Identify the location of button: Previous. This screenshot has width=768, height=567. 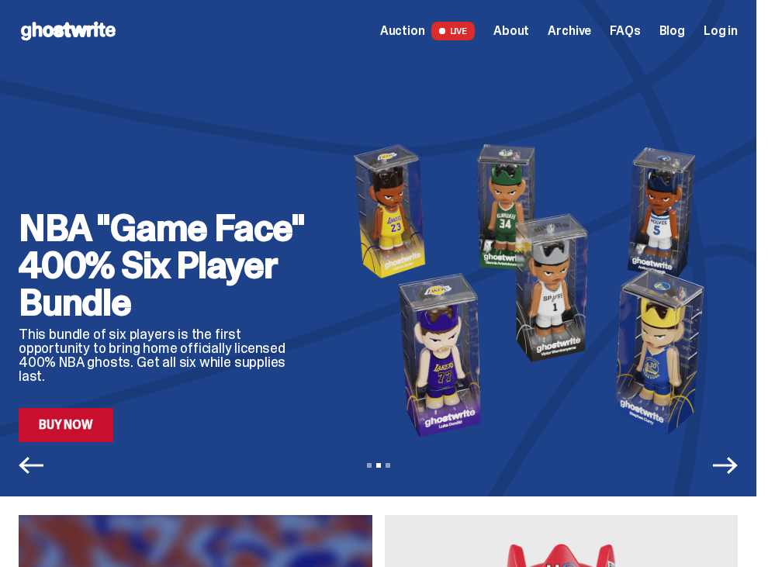
(31, 465).